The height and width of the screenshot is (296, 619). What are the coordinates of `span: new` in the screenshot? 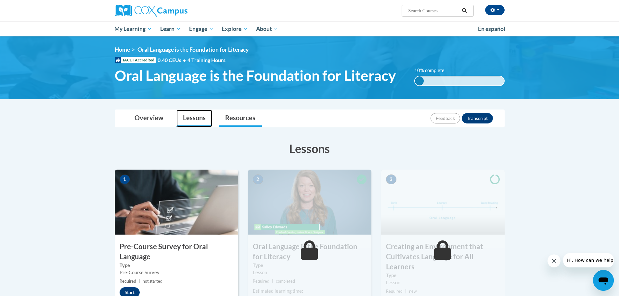 It's located at (413, 291).